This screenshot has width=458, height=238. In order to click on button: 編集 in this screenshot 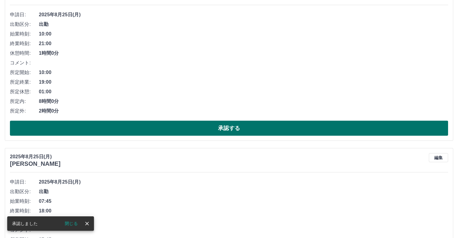, I will do `click(439, 158)`.